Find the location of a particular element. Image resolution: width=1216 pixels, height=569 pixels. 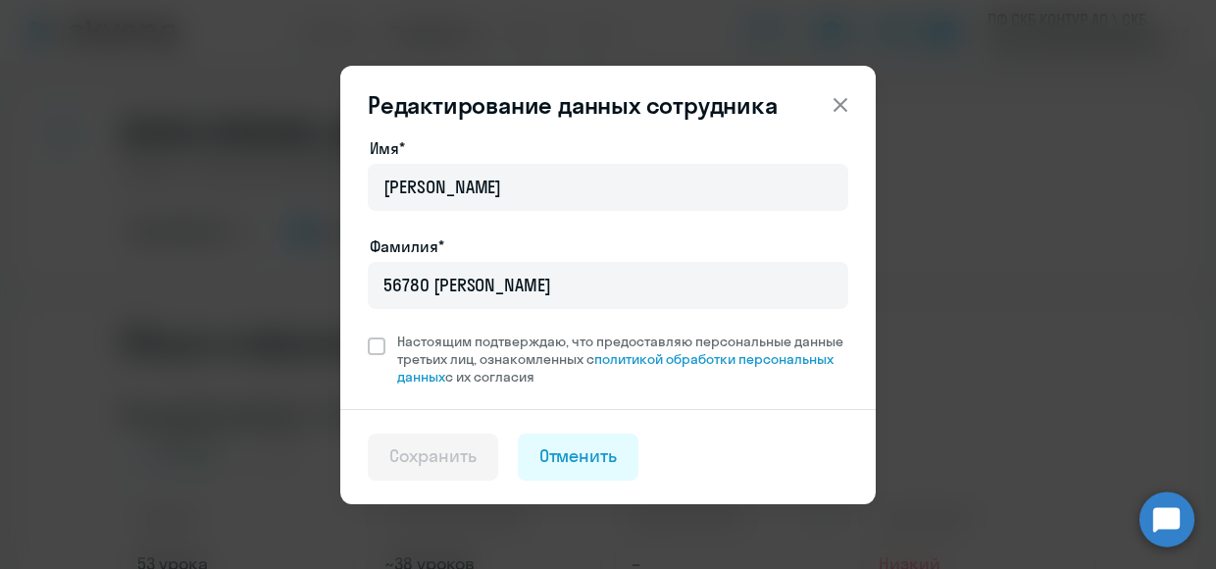

div: Сохранить is located at coordinates (432, 456).